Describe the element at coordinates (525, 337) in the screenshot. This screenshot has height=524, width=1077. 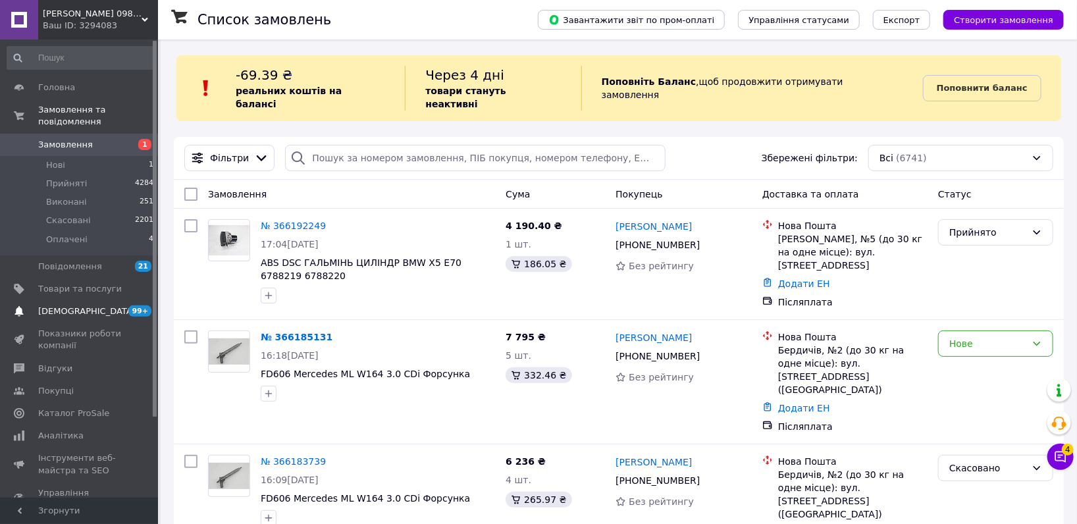
I see `span: 7 795 ₴` at that location.